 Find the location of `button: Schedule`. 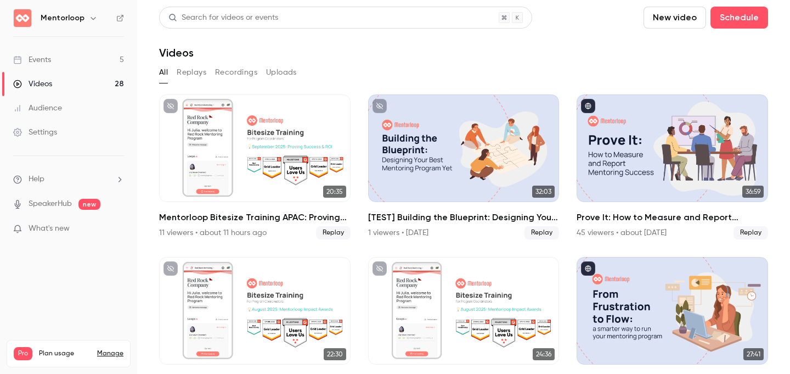

button: Schedule is located at coordinates (739, 18).